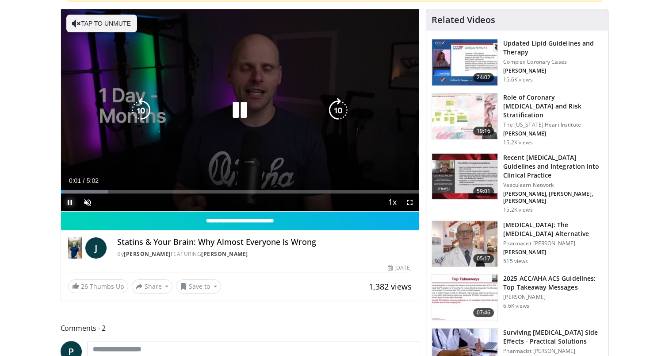 Image resolution: width=669 pixels, height=356 pixels. I want to click on button: Tap to unmute, so click(102, 23).